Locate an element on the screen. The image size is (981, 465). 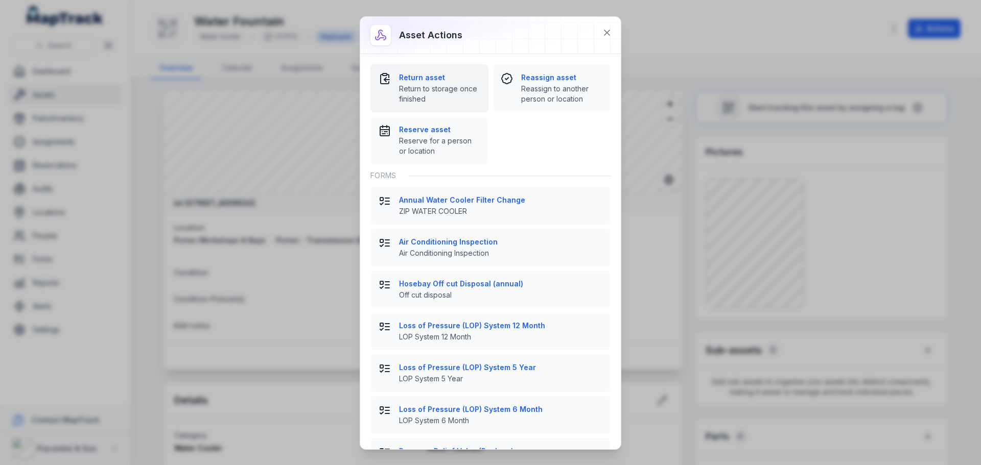
button: Return assetReturn to storage once finished is located at coordinates (429, 88).